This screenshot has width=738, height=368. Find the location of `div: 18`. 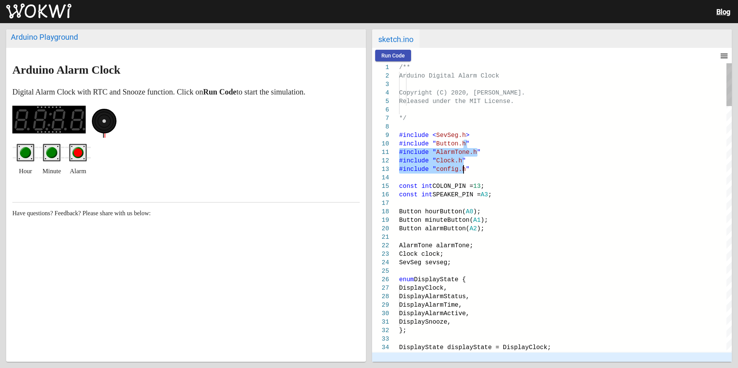

div: 18 is located at coordinates (381, 212).